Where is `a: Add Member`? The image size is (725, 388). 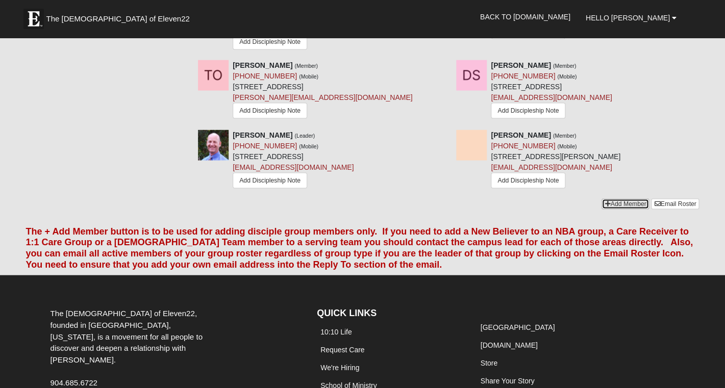 a: Add Member is located at coordinates (625, 204).